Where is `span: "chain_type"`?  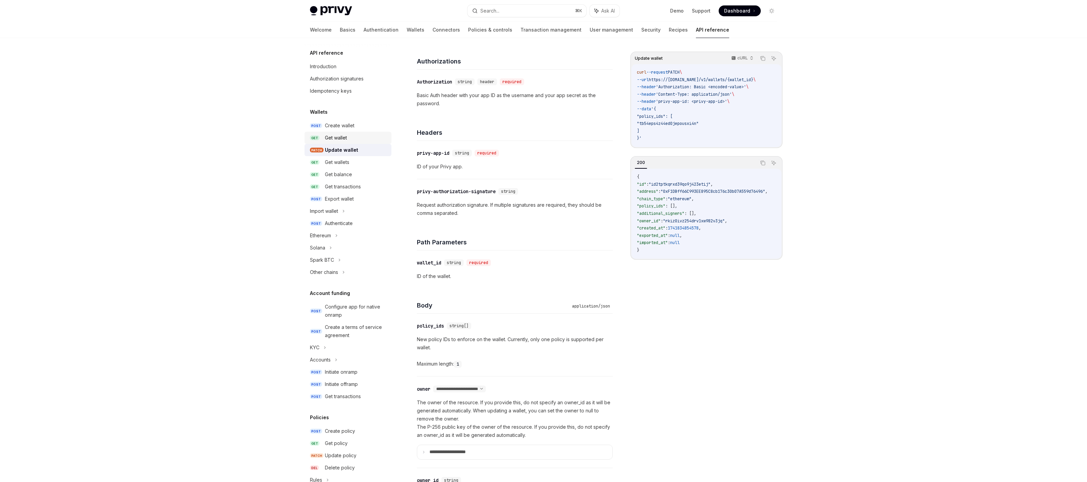
span: "chain_type" is located at coordinates (651, 199).